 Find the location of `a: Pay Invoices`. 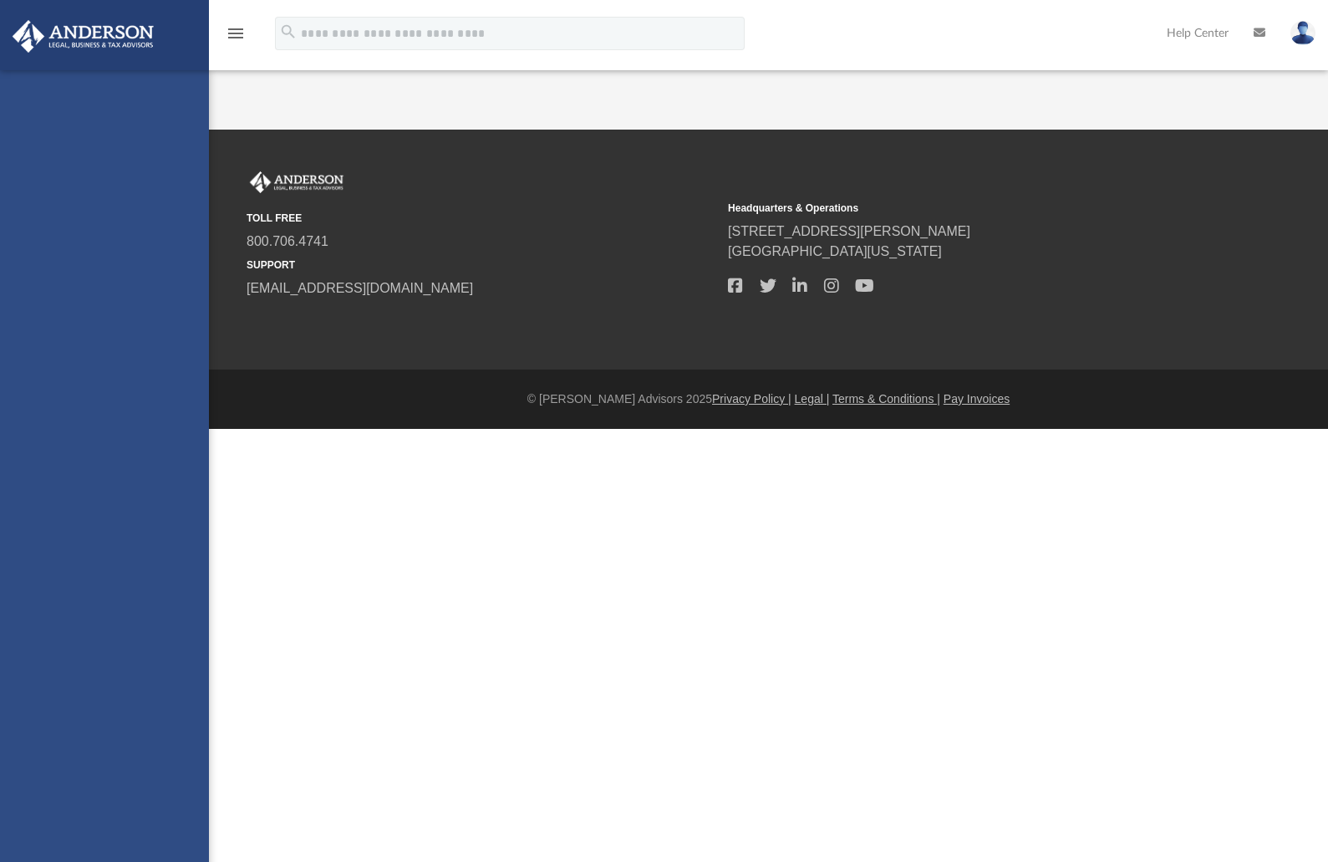

a: Pay Invoices is located at coordinates (976, 399).